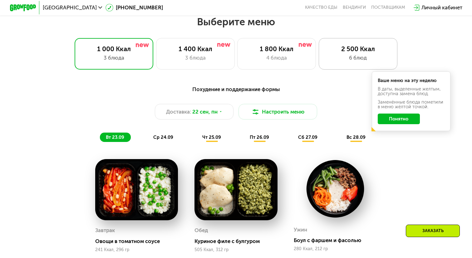 Image resolution: width=472 pixels, height=258 pixels. I want to click on div: 280 Ккал, 212 гр, so click(336, 249).